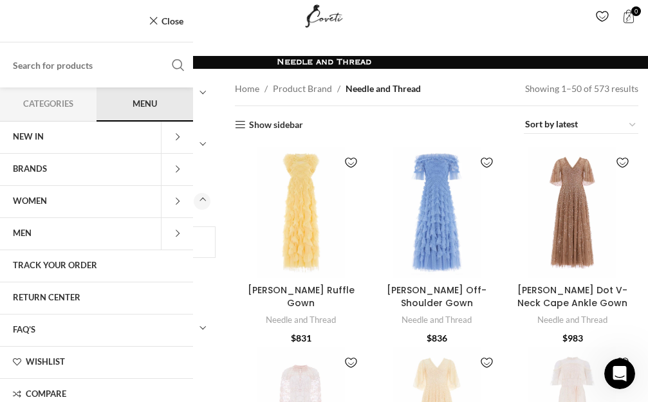 This screenshot has width=648, height=402. I want to click on span: Return Center, so click(46, 298).